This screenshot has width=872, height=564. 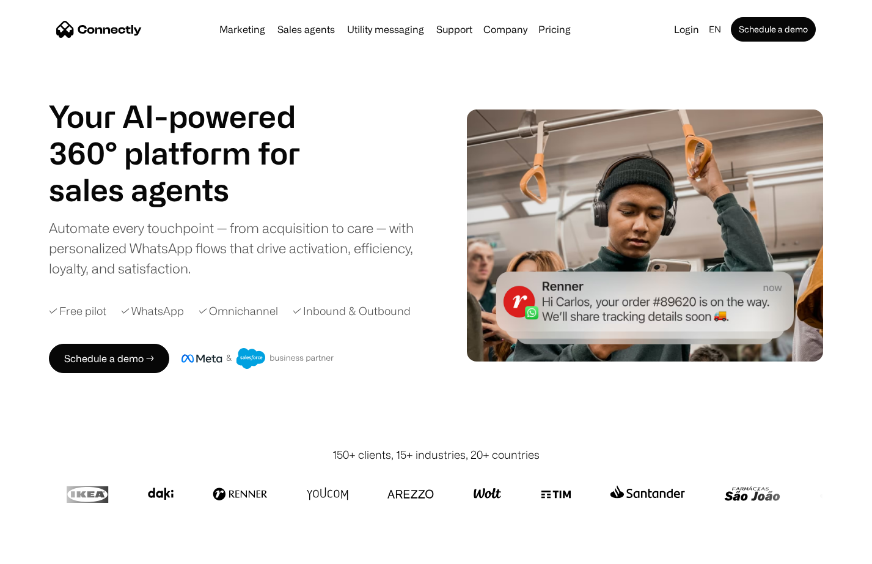 What do you see at coordinates (554, 29) in the screenshot?
I see `a: Pricing` at bounding box center [554, 29].